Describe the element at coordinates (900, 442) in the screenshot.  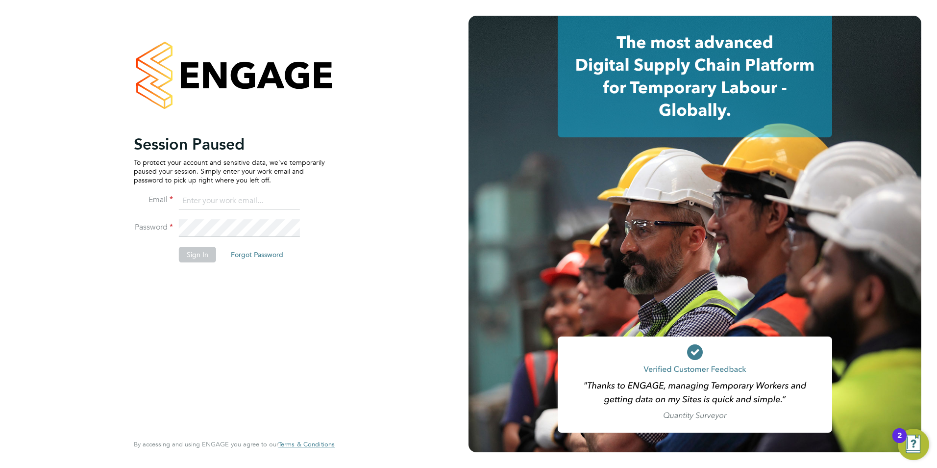
I see `div: 2` at that location.